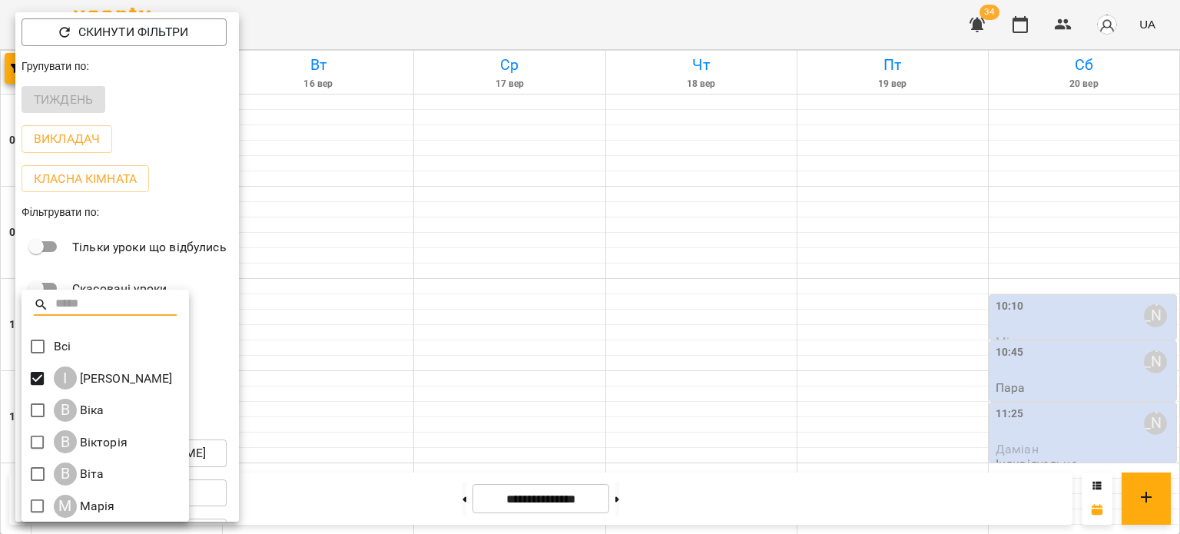 The image size is (1180, 534). What do you see at coordinates (85, 506) in the screenshot?
I see `a: М Марія` at bounding box center [85, 506].